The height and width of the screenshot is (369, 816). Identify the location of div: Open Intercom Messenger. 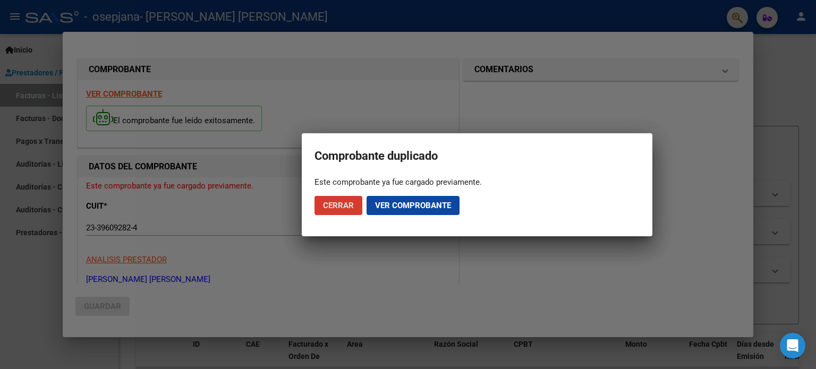
(793, 346).